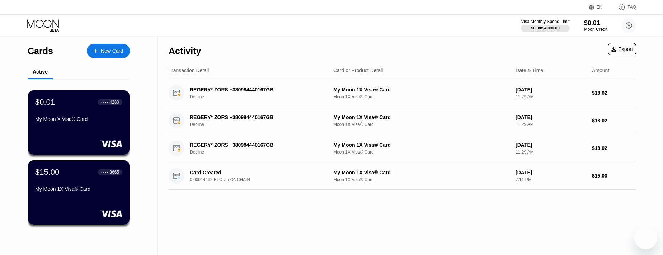 Image resolution: width=663 pixels, height=255 pixels. Describe the element at coordinates (529, 70) in the screenshot. I see `div: Date & Time` at that location.